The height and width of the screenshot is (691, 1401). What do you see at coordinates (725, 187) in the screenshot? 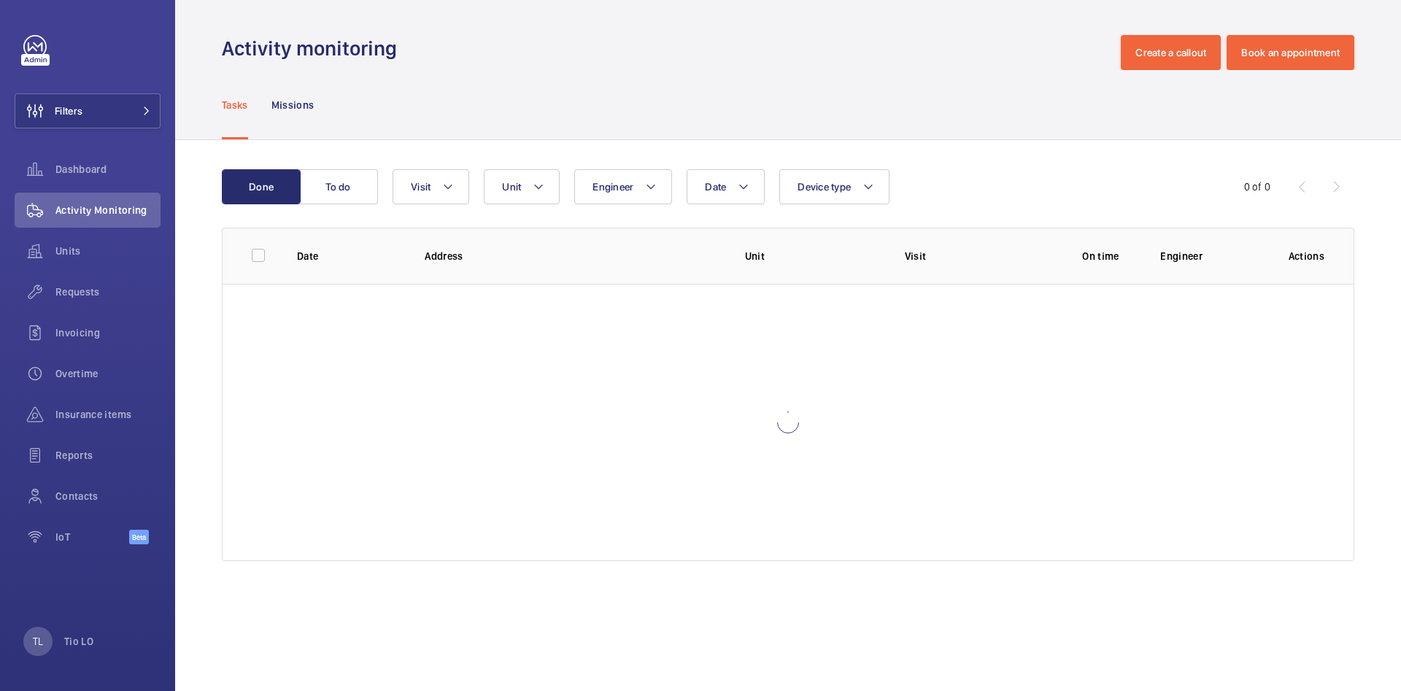
I see `button: Date` at bounding box center [725, 187].